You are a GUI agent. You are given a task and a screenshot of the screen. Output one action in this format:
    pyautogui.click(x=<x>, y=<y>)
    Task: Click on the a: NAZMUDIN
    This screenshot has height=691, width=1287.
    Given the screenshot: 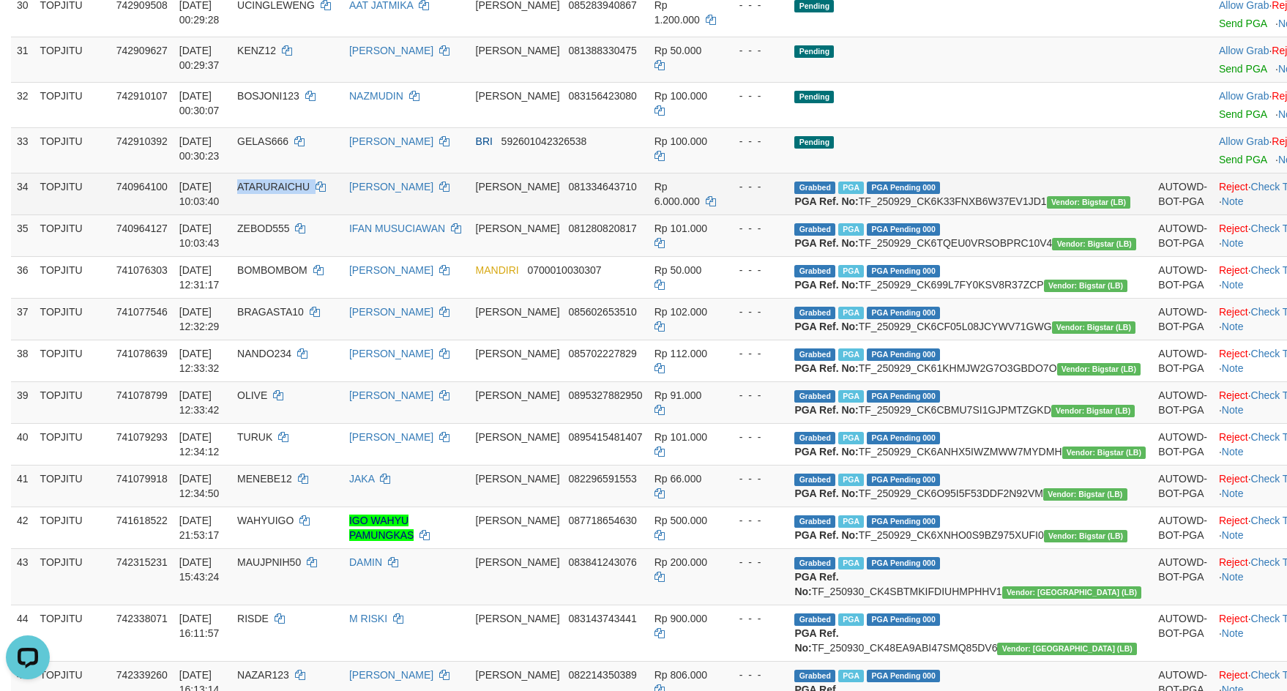 What is the action you would take?
    pyautogui.click(x=376, y=96)
    